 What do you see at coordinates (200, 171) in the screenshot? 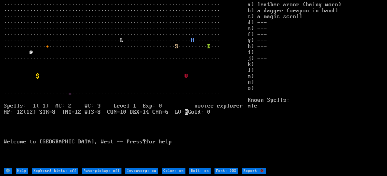
I see `input: Bold: on` at bounding box center [200, 171].